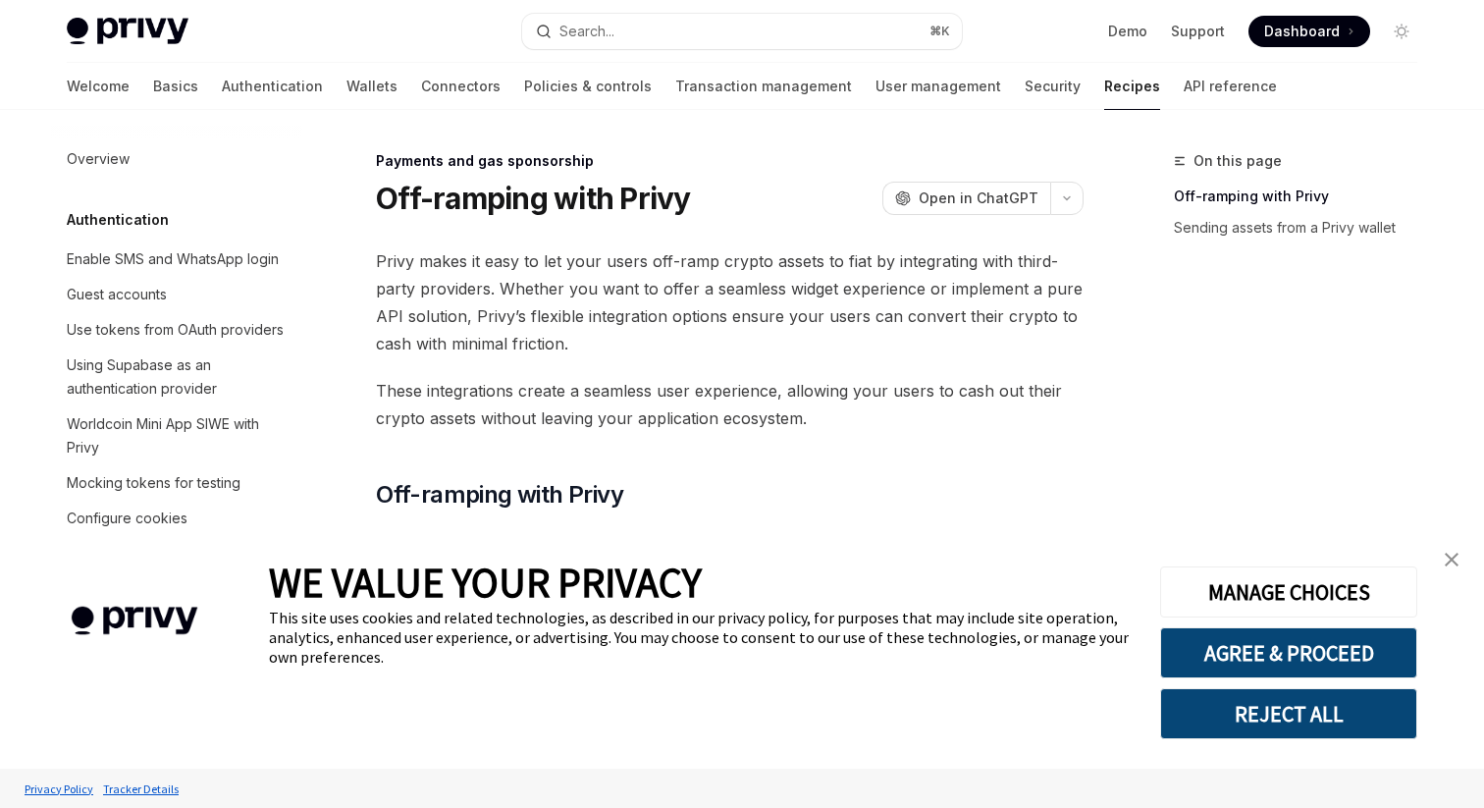  I want to click on a: Worldcoin Mini App SIWE with Privy, so click(177, 436).